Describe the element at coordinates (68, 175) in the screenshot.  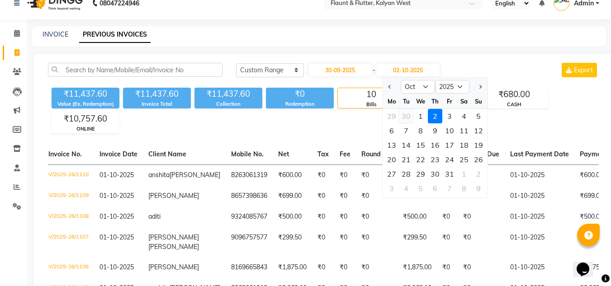
I see `td: V/2025-26/1110` at that location.